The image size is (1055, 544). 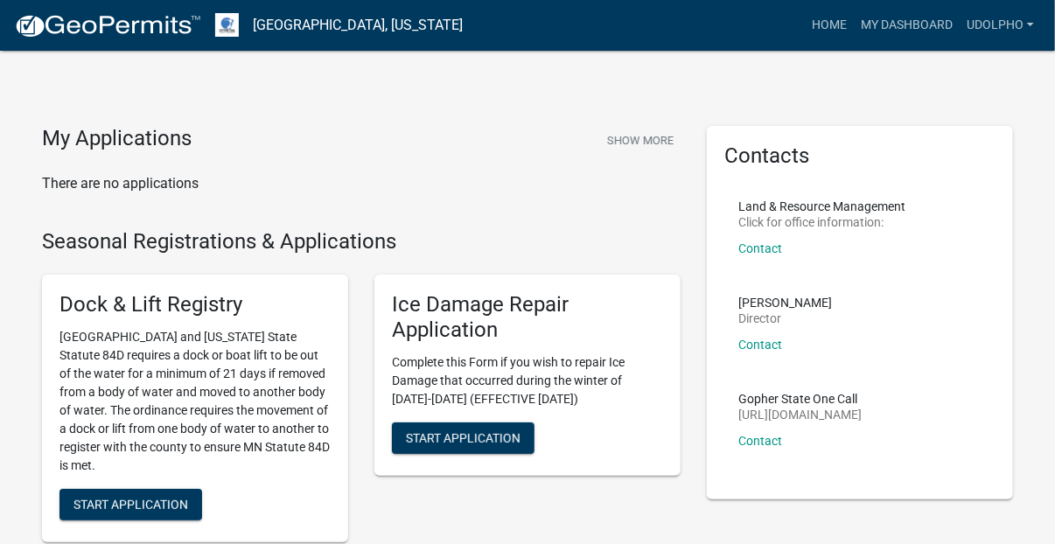 I want to click on button: Show More, so click(x=640, y=140).